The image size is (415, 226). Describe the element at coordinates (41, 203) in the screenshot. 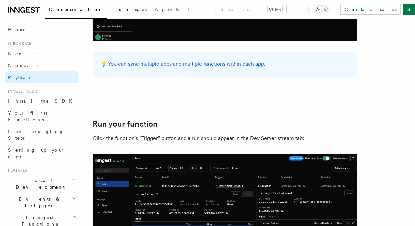

I see `button: Events & Triggers` at that location.